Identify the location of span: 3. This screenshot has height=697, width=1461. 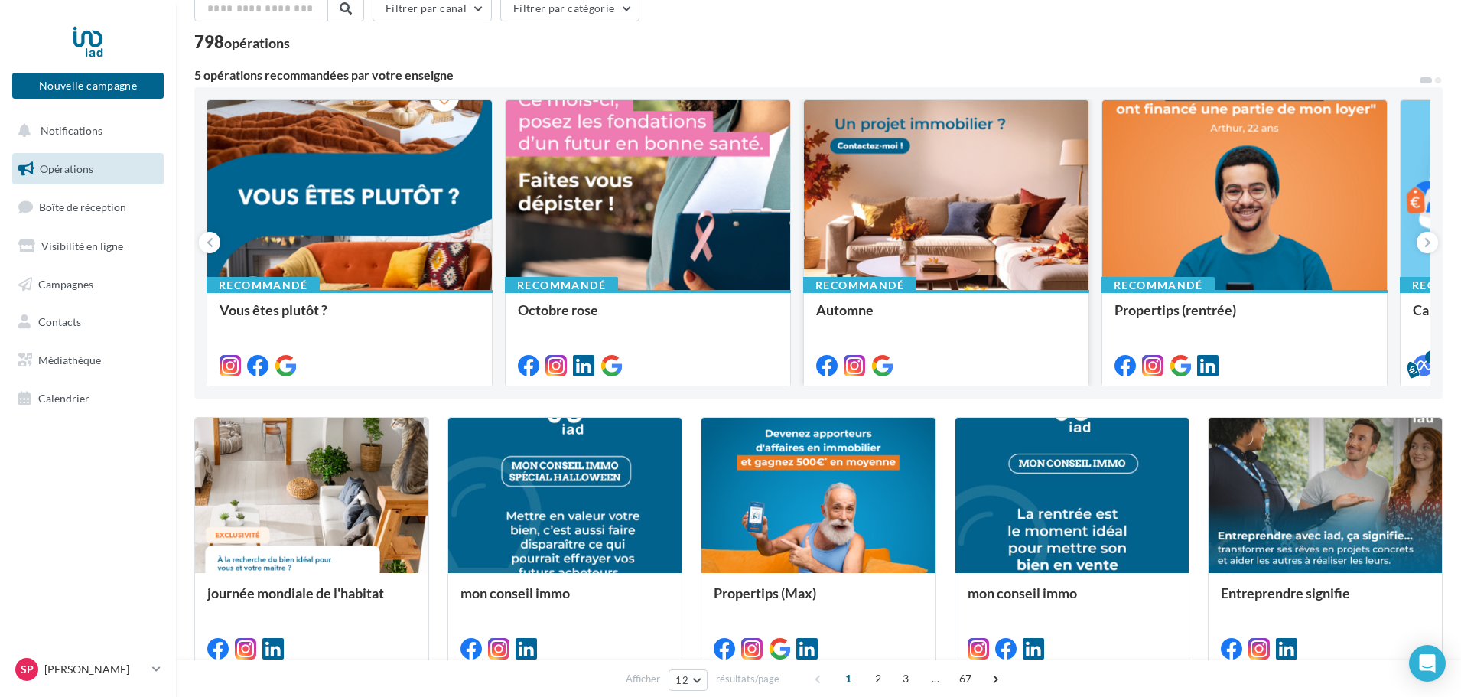
(906, 679).